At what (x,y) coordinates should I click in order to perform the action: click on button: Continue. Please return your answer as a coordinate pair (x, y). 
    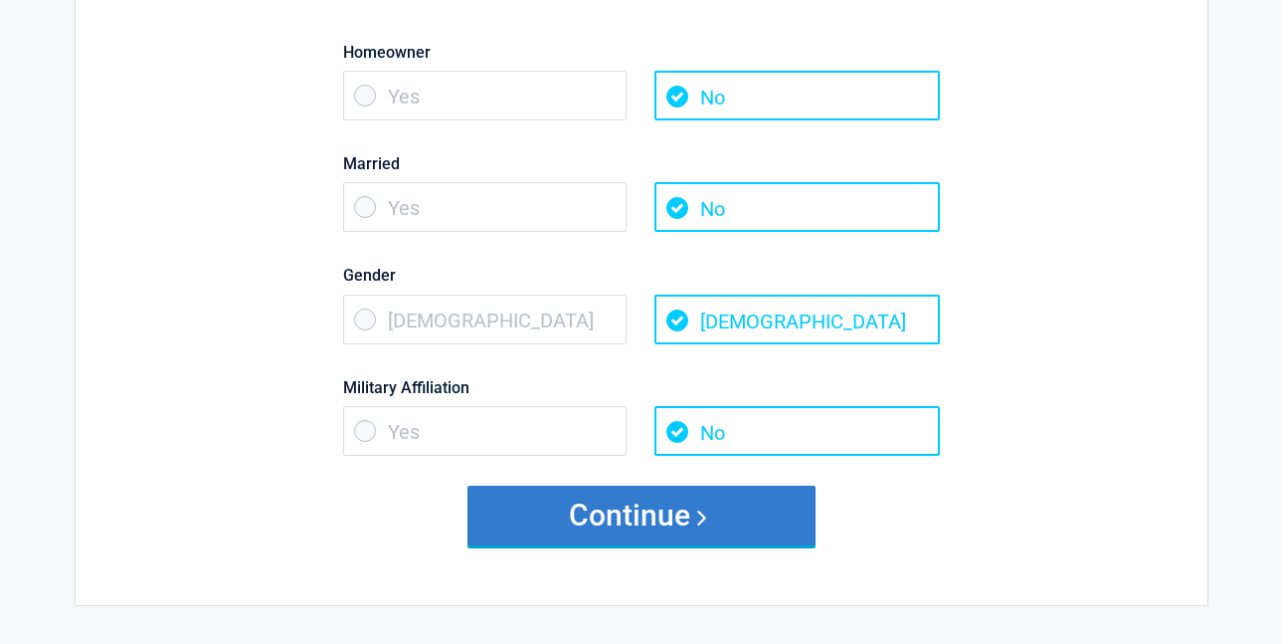
    Looking at the image, I should click on (642, 515).